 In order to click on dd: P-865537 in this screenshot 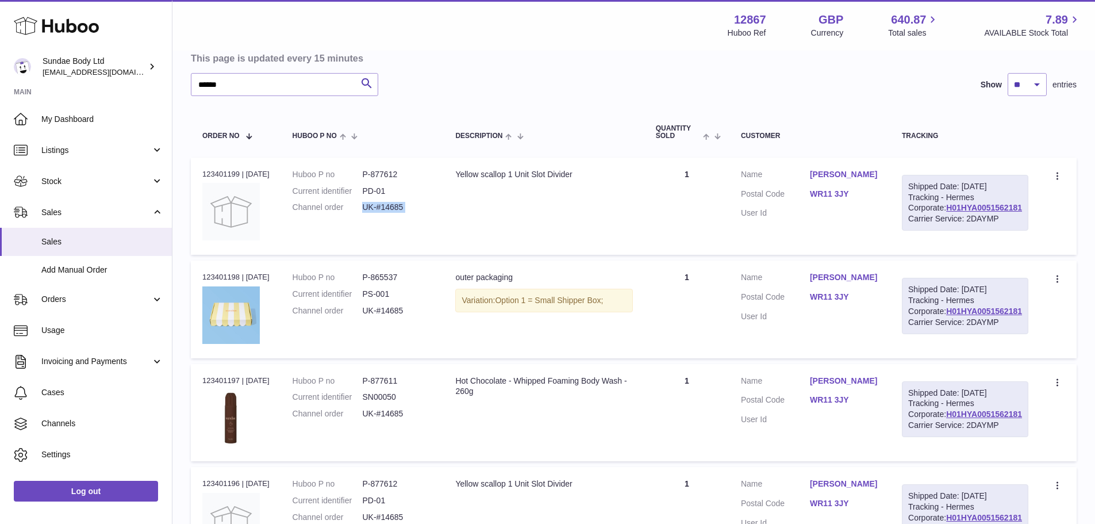, I will do `click(397, 277)`.